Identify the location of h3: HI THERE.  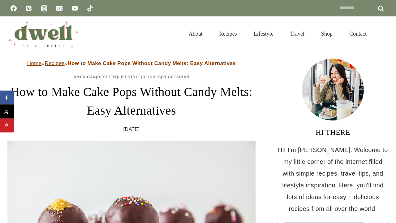
(333, 132).